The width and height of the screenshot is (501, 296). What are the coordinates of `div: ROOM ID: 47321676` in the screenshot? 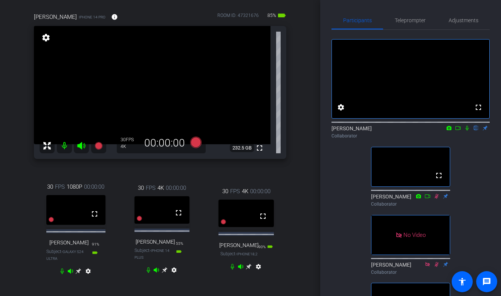 It's located at (238, 17).